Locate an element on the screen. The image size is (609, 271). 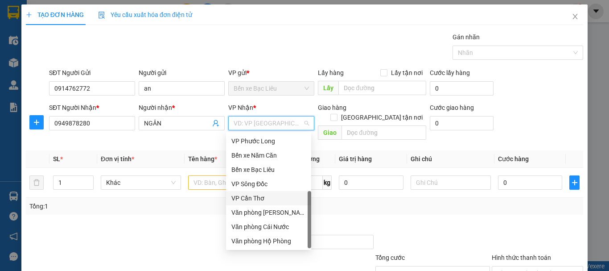
span: Khác is located at coordinates (141, 182).